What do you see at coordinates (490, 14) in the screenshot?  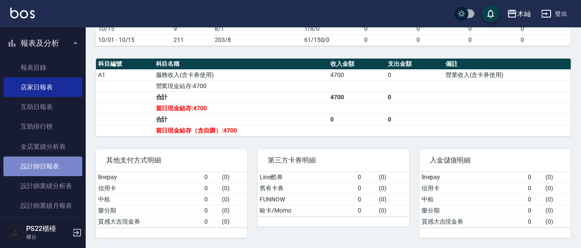 I see `button: save` at bounding box center [490, 14].